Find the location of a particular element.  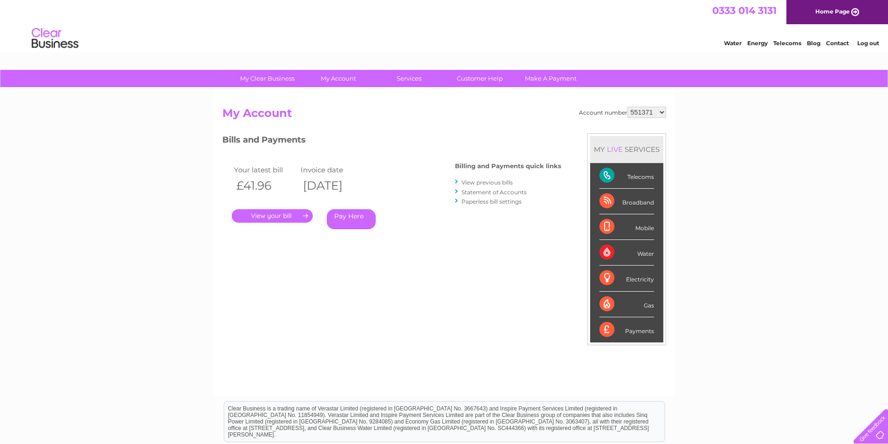

td: Invoice date is located at coordinates (332, 170).